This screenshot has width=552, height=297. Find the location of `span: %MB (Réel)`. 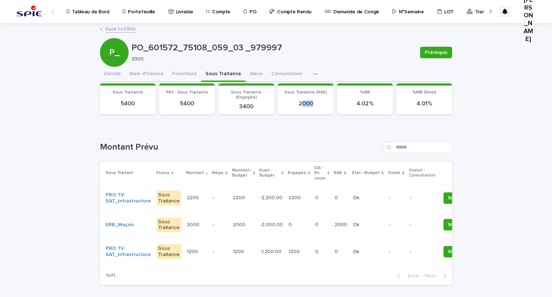

span: %MB (Réel) is located at coordinates (424, 92).